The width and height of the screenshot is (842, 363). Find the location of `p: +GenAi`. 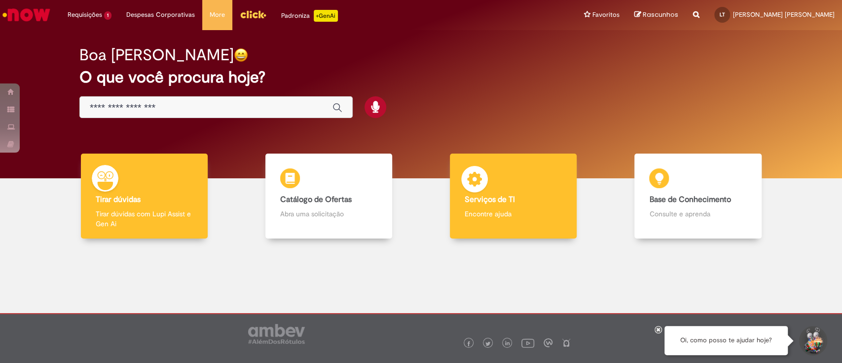

p: +GenAi is located at coordinates (326, 16).